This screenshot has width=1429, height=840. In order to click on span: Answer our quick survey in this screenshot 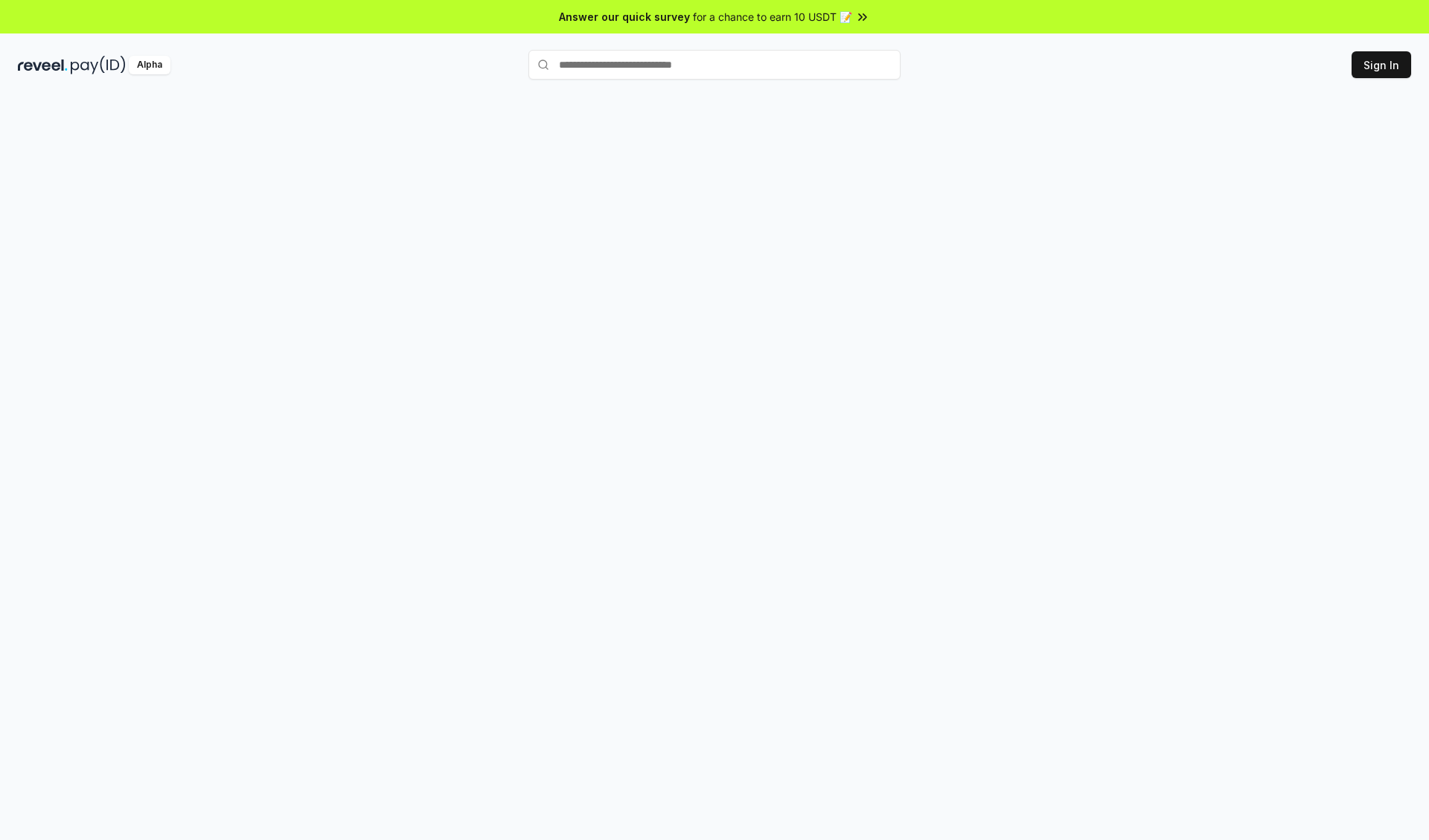, I will do `click(624, 16)`.